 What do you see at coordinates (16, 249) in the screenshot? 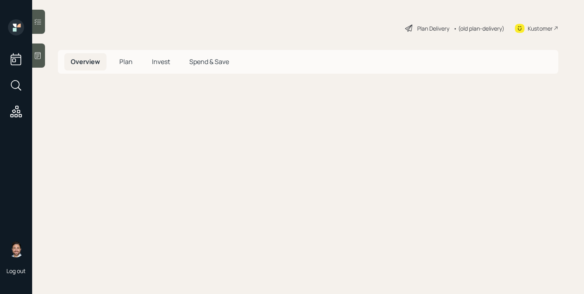
I see `img: michael-russo-headshot.png` at bounding box center [16, 249].